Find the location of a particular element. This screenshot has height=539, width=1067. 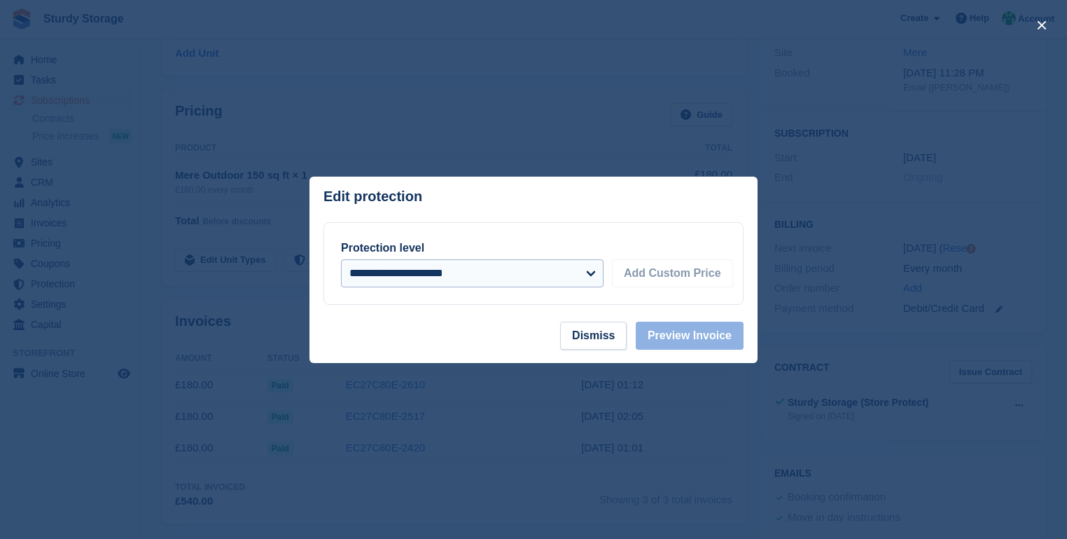

button: Preview Invoice is located at coordinates (690, 335).